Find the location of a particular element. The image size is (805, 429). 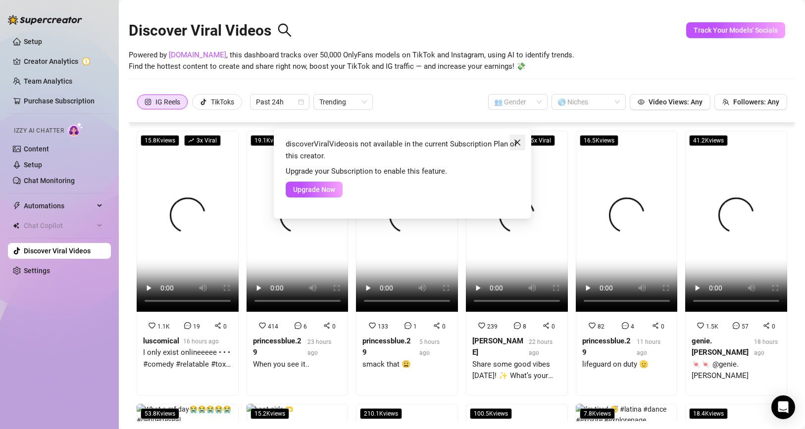

span: discoverViralVideos is not available in the current Subscription Plan of this creator. is located at coordinates (401, 150).